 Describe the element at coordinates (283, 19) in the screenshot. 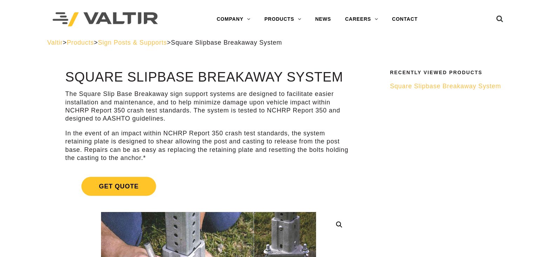

I see `a: PRODUCTS` at that location.